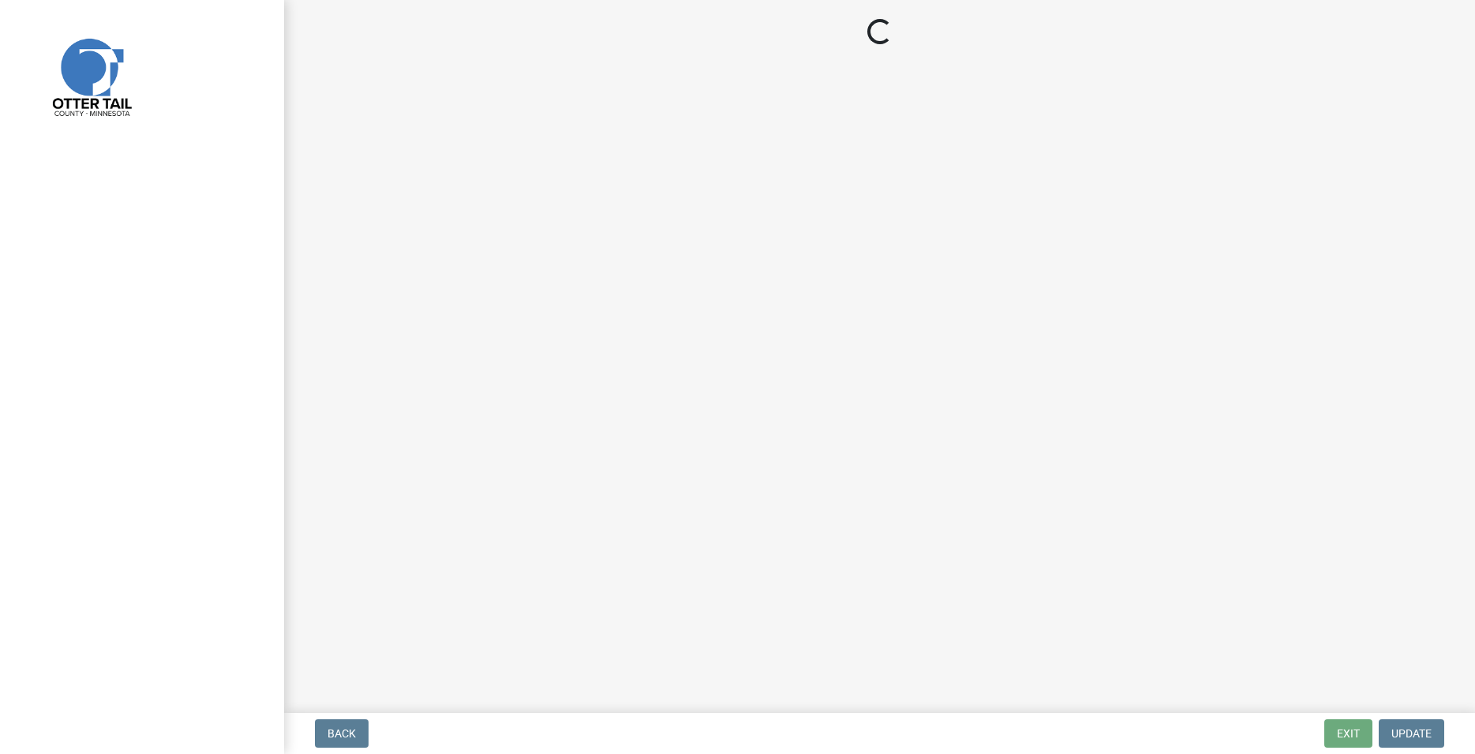 The image size is (1475, 754). Describe the element at coordinates (91, 76) in the screenshot. I see `img: Otter Tail County, Minnesota` at that location.